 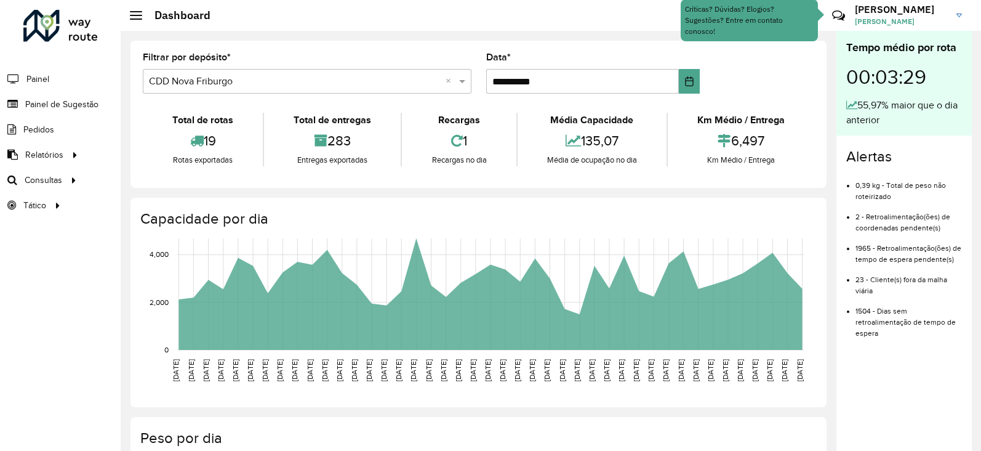 I want to click on h4: Capacidade por dia, so click(x=477, y=218).